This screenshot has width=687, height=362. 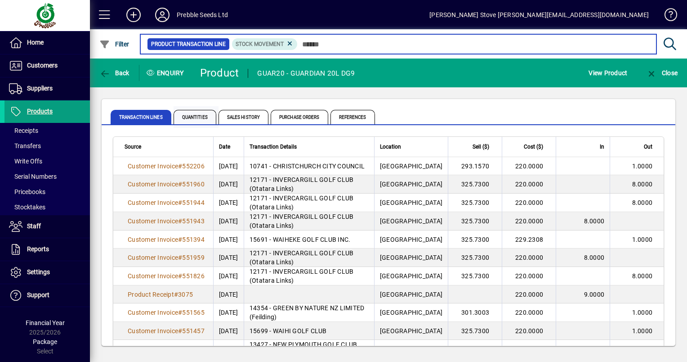 I want to click on div: Sell ($), so click(x=475, y=147).